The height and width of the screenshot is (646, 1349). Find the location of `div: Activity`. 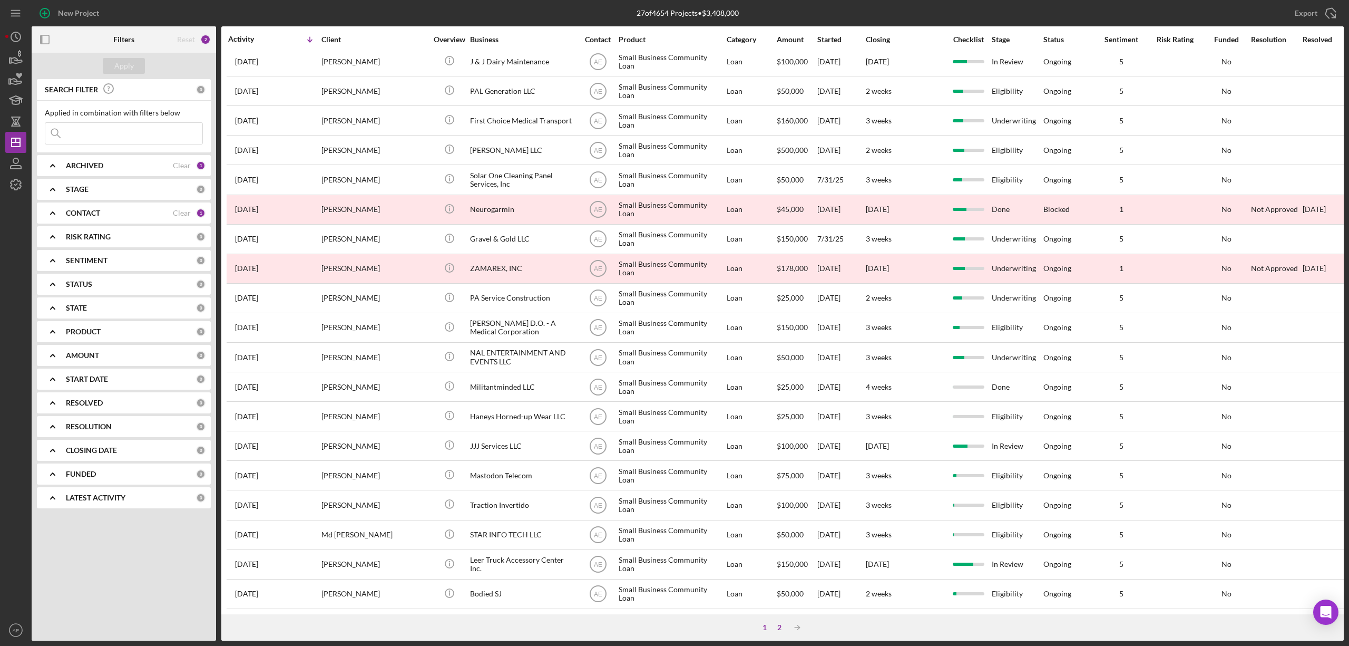

div: Activity is located at coordinates (251, 39).